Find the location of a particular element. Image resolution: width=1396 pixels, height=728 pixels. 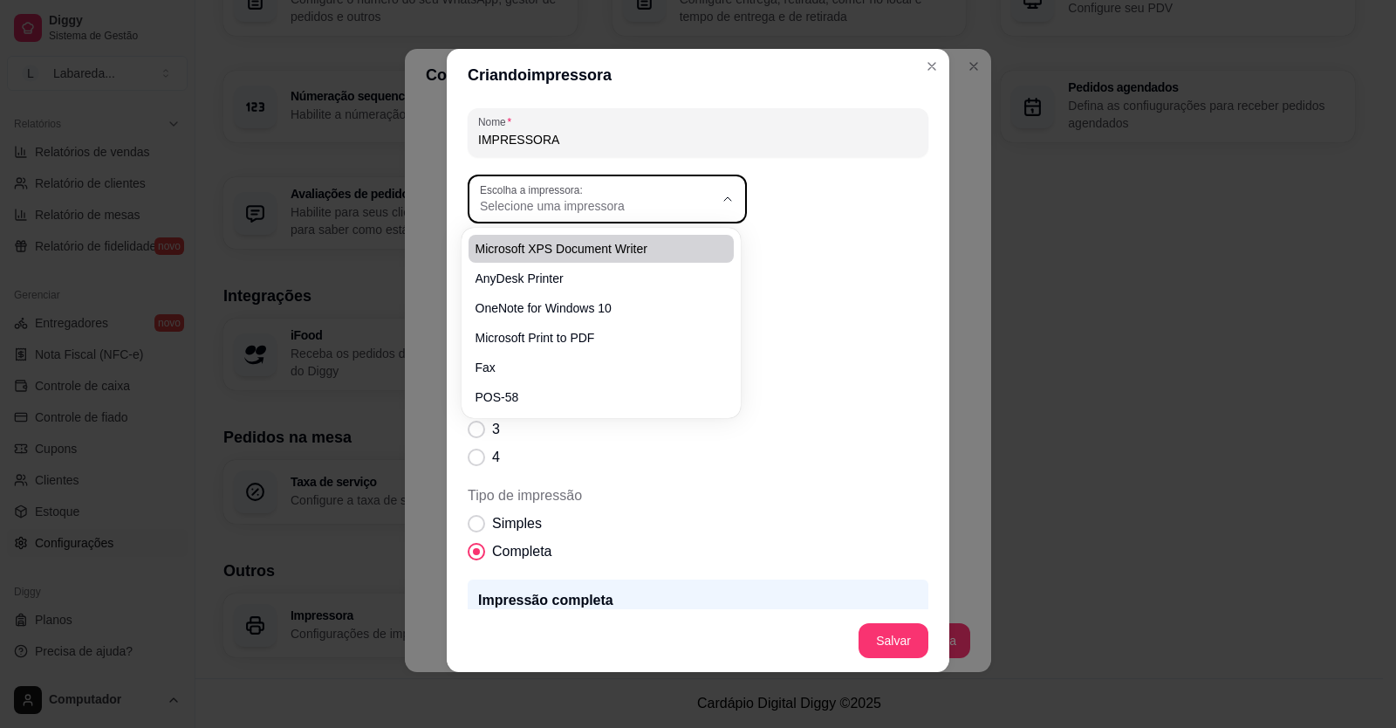

span: 4 is located at coordinates (496, 457).